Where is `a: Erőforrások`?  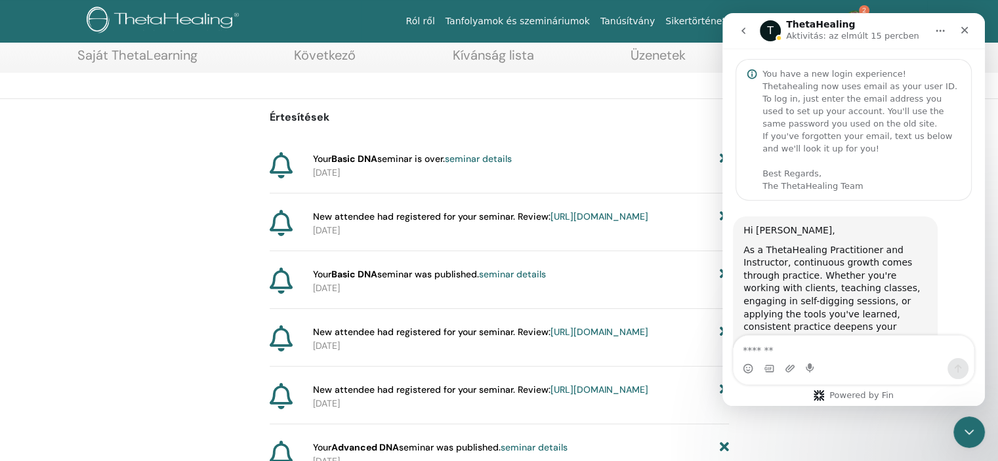
a: Erőforrások is located at coordinates (774, 21).